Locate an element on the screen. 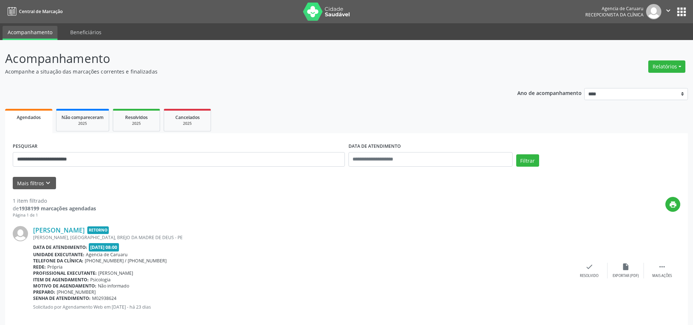 The width and height of the screenshot is (693, 325). div: 1 item filtrado is located at coordinates (54, 201).